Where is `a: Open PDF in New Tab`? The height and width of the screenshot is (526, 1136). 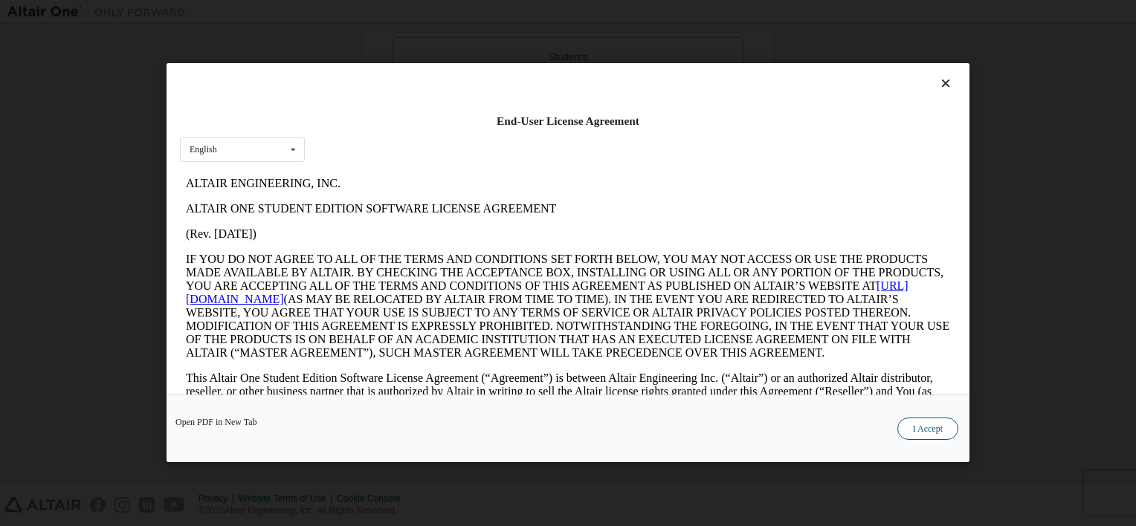 a: Open PDF in New Tab is located at coordinates (216, 423).